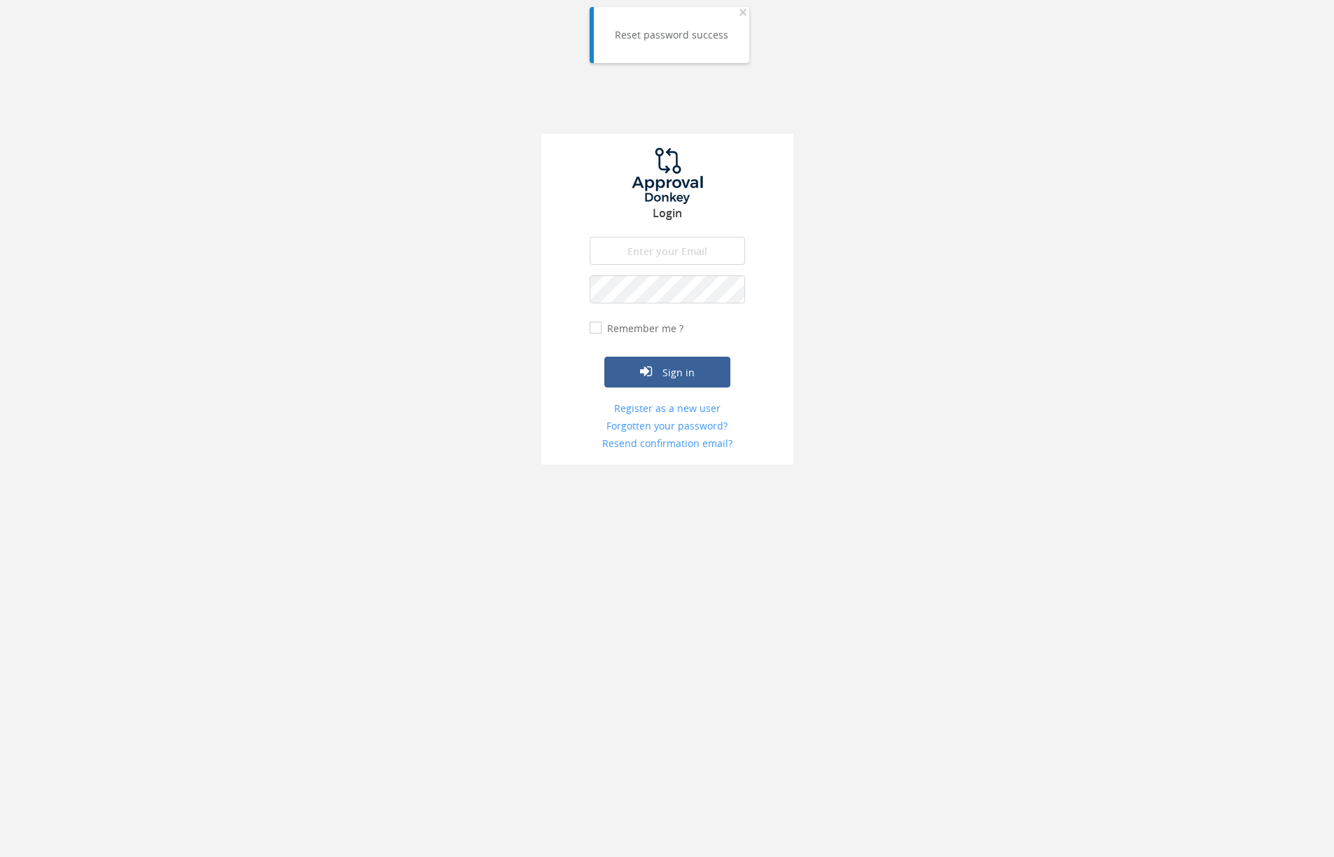 The image size is (1334, 857). Describe the element at coordinates (668, 251) in the screenshot. I see `input: Enter your Email` at that location.